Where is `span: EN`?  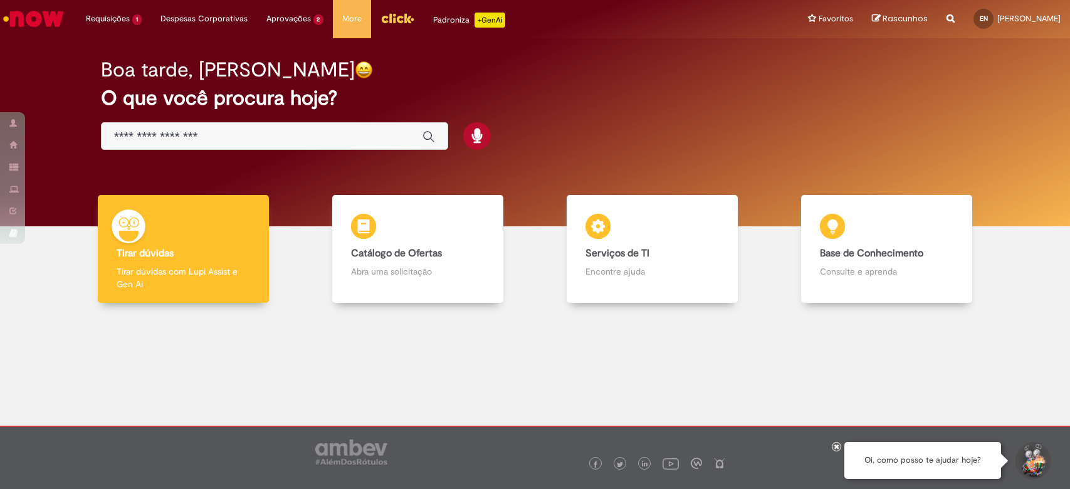
span: EN is located at coordinates (984, 18).